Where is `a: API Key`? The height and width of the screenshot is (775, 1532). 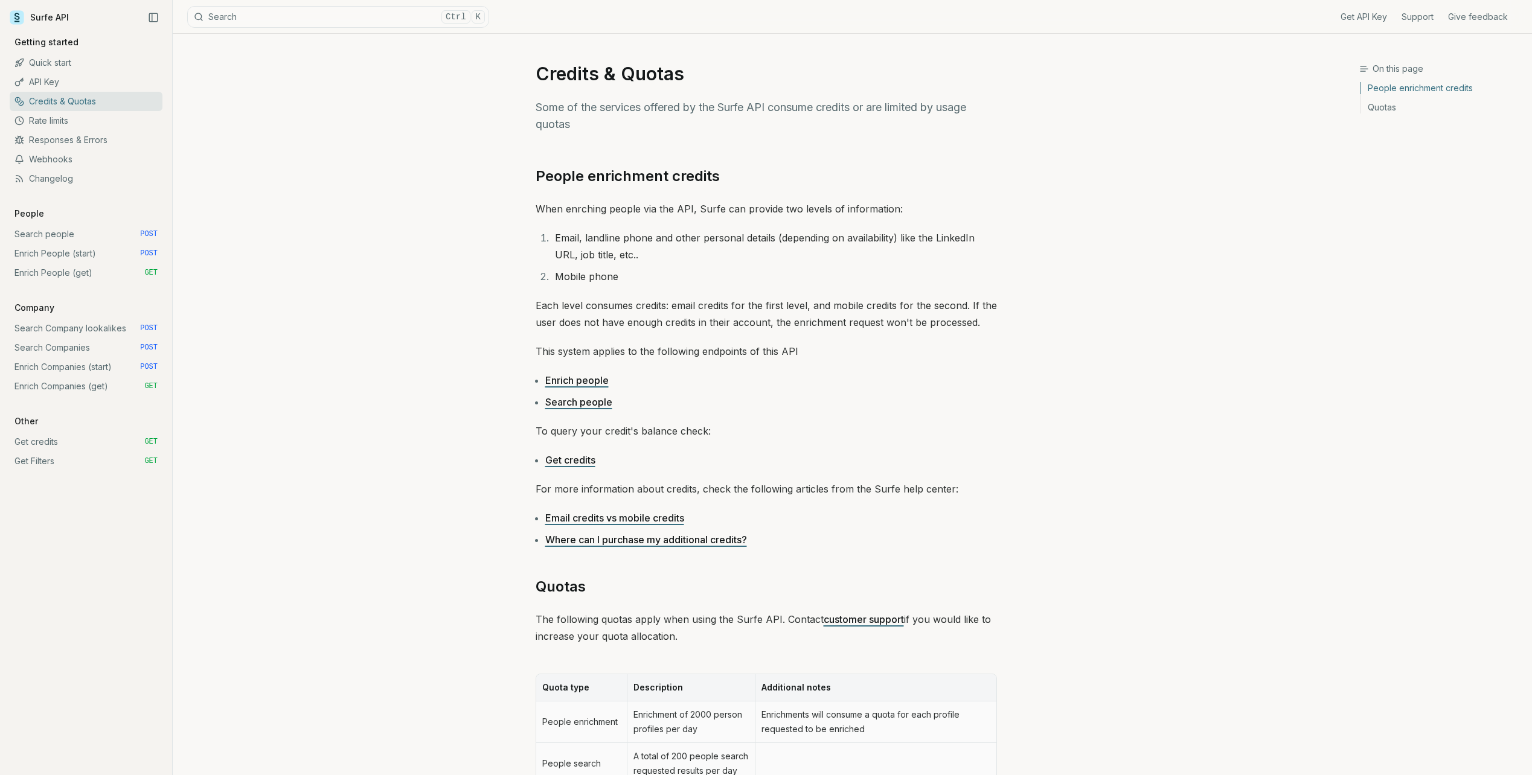
a: API Key is located at coordinates (86, 82).